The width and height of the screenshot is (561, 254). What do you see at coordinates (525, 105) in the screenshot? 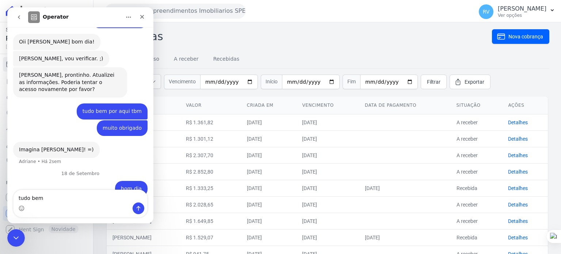
I see `th: Ações` at bounding box center [525, 105].